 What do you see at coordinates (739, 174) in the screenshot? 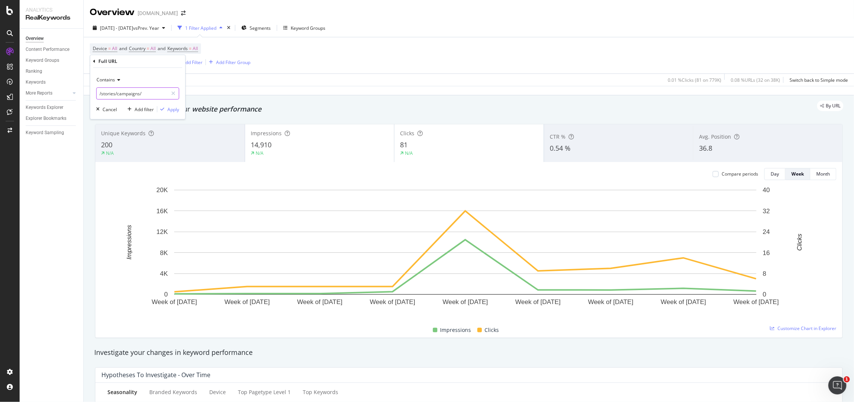
I see `div: Compare periods` at bounding box center [739, 174].